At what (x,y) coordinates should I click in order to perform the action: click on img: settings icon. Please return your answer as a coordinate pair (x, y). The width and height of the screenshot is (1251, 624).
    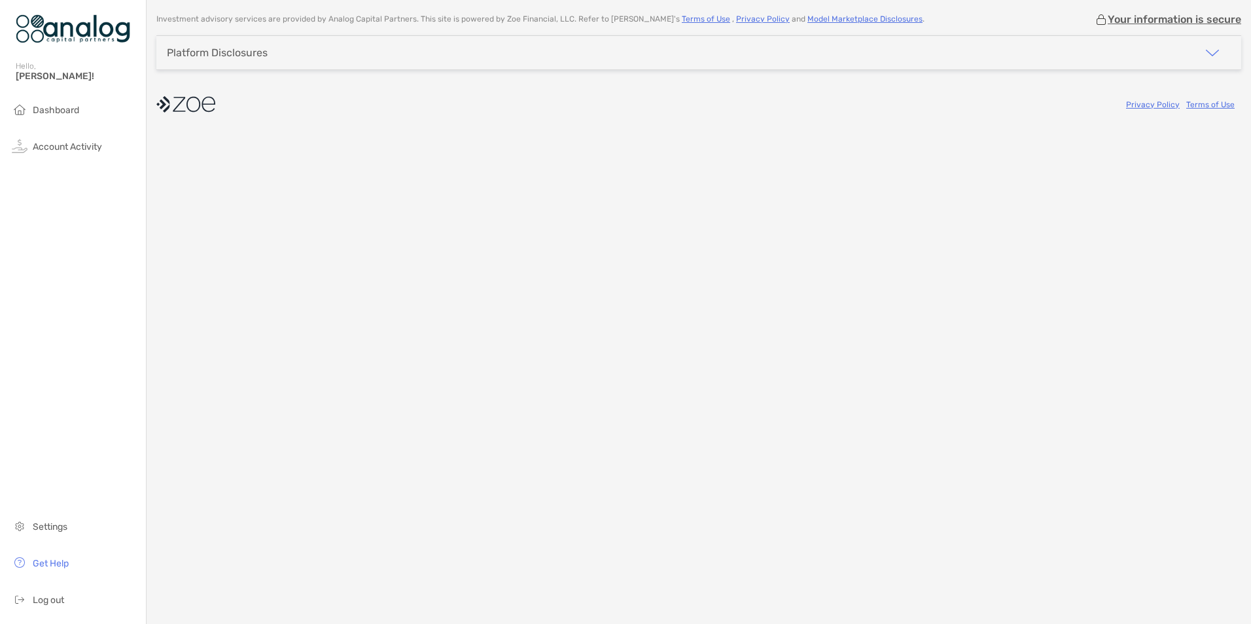
    Looking at the image, I should click on (20, 526).